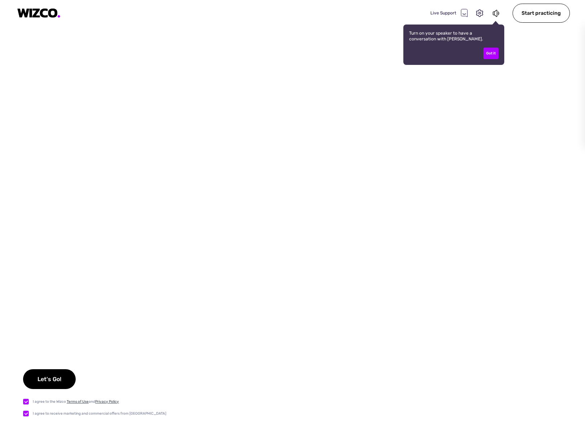 Image resolution: width=585 pixels, height=446 pixels. What do you see at coordinates (76, 402) in the screenshot?
I see `div: I agree to the Wizco and` at bounding box center [76, 402].